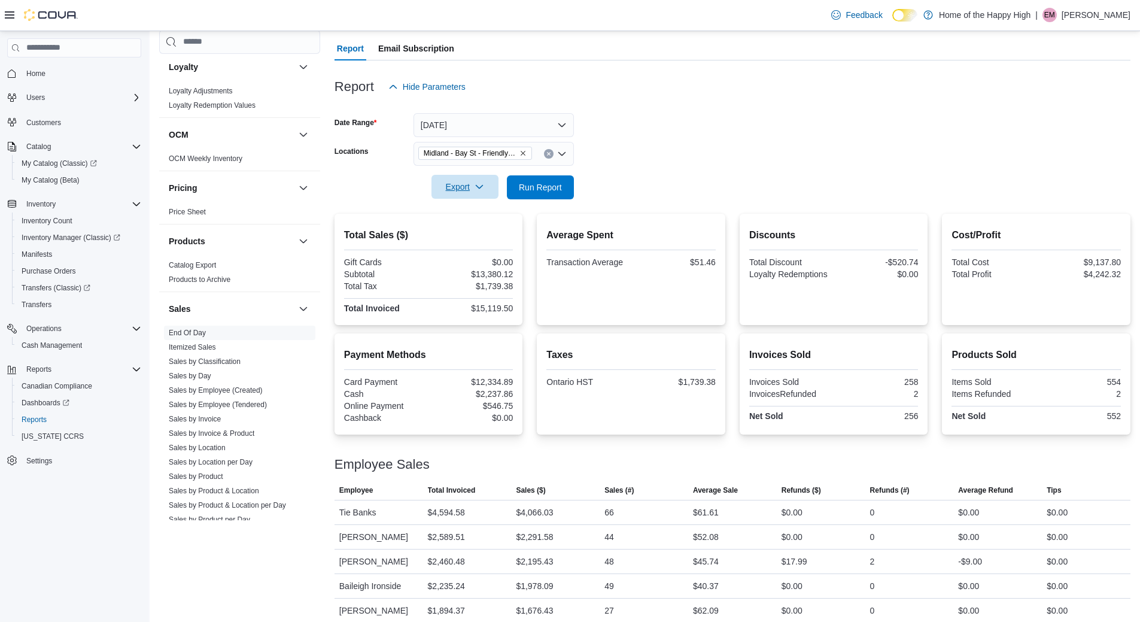 The image size is (1140, 622). Describe the element at coordinates (1079, 382) in the screenshot. I see `div: 554` at that location.